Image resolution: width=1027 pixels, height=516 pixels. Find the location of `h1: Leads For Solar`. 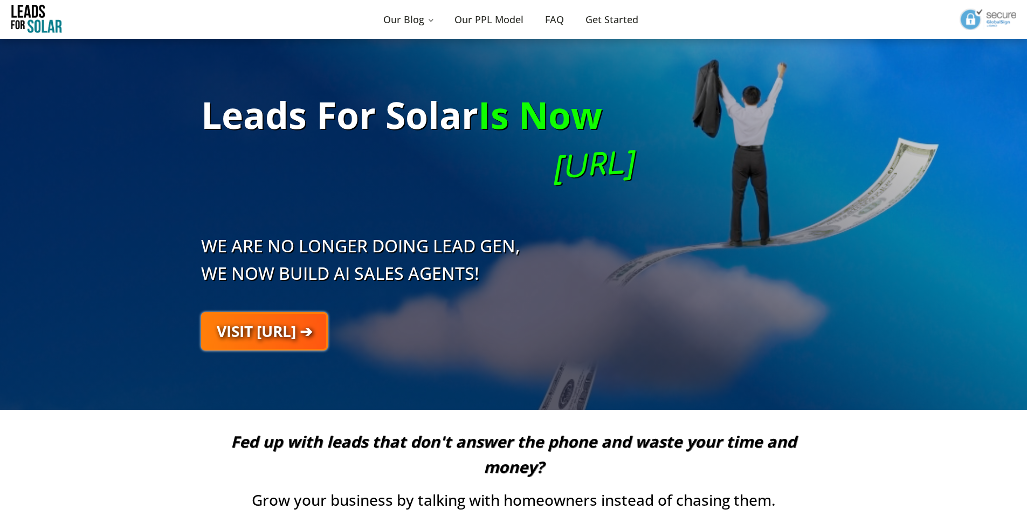

h1: Leads For Solar is located at coordinates (561, 120).